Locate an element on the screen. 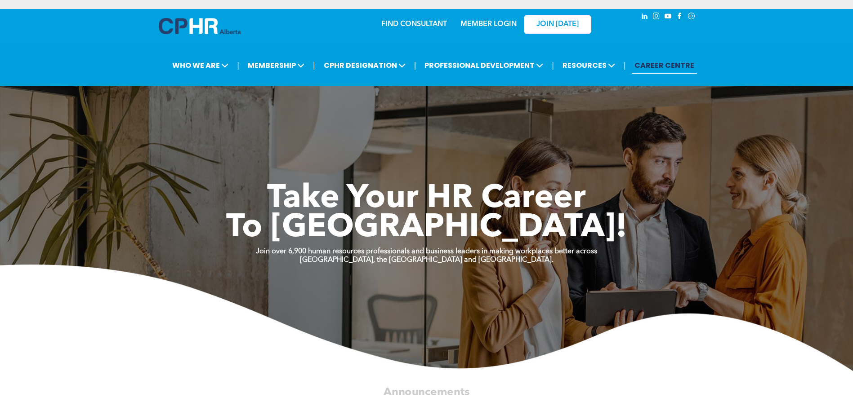 The height and width of the screenshot is (415, 853). span: CPHR DESIGNATION is located at coordinates (365, 65).